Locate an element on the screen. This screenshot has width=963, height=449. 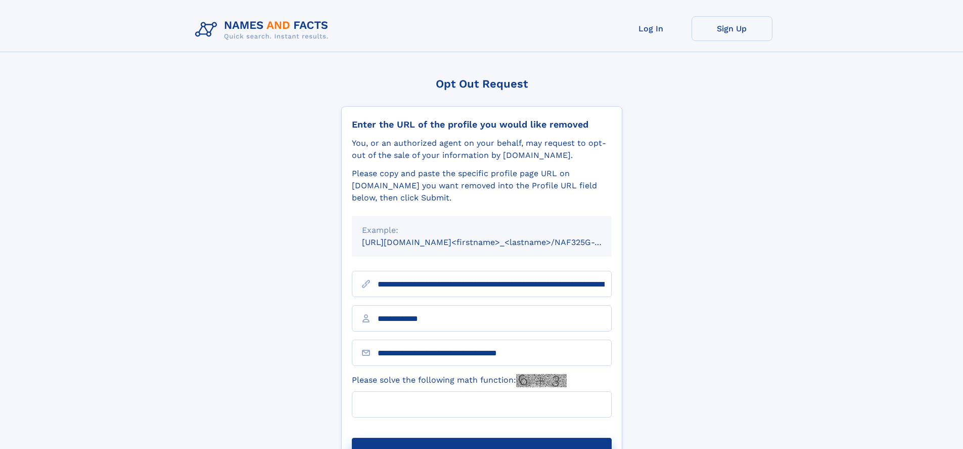
a: Log In is located at coordinates (651, 28).